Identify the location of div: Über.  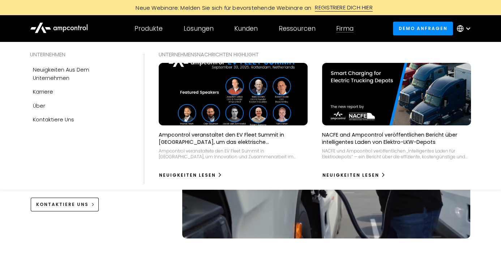
(39, 106).